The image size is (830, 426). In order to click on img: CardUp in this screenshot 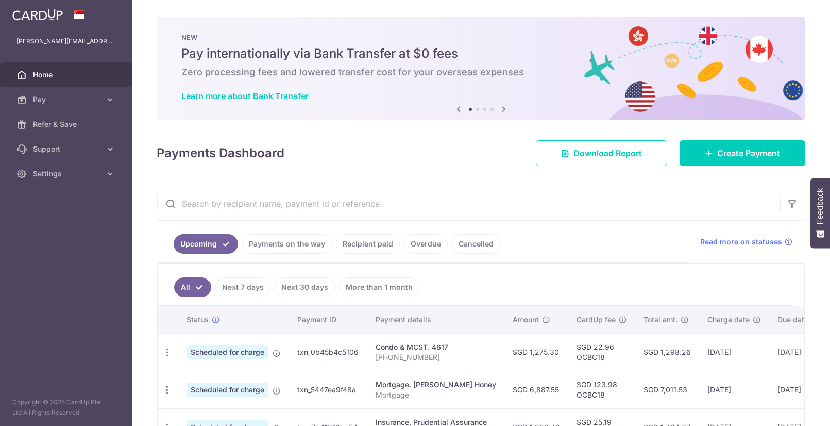, I will do `click(38, 14)`.